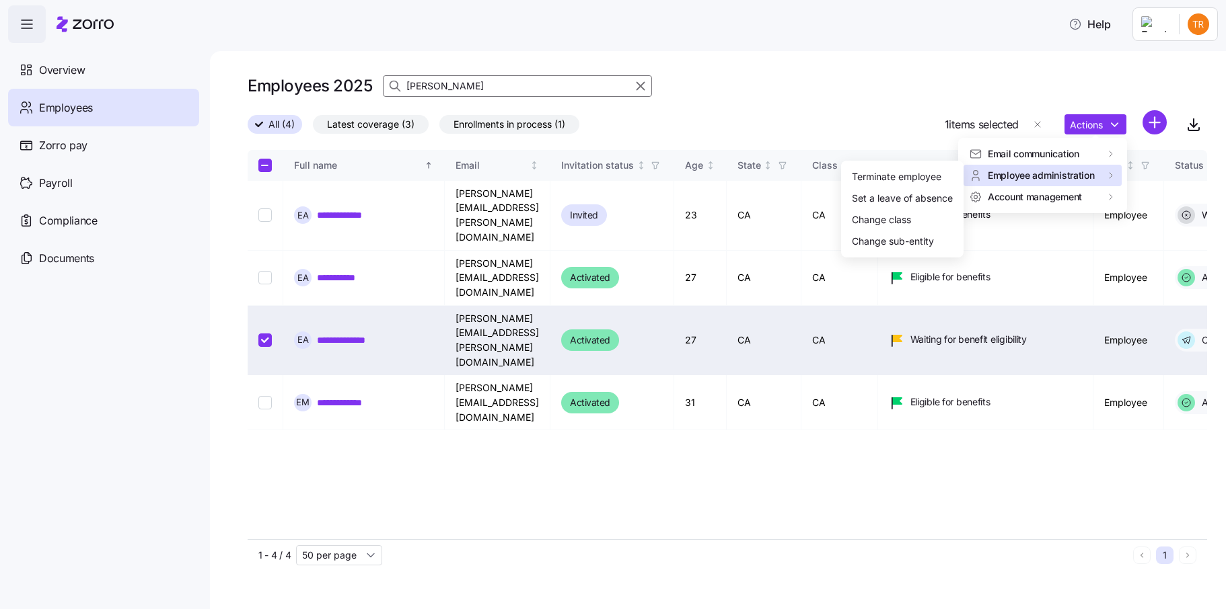  I want to click on div: Change sub-entity, so click(893, 241).